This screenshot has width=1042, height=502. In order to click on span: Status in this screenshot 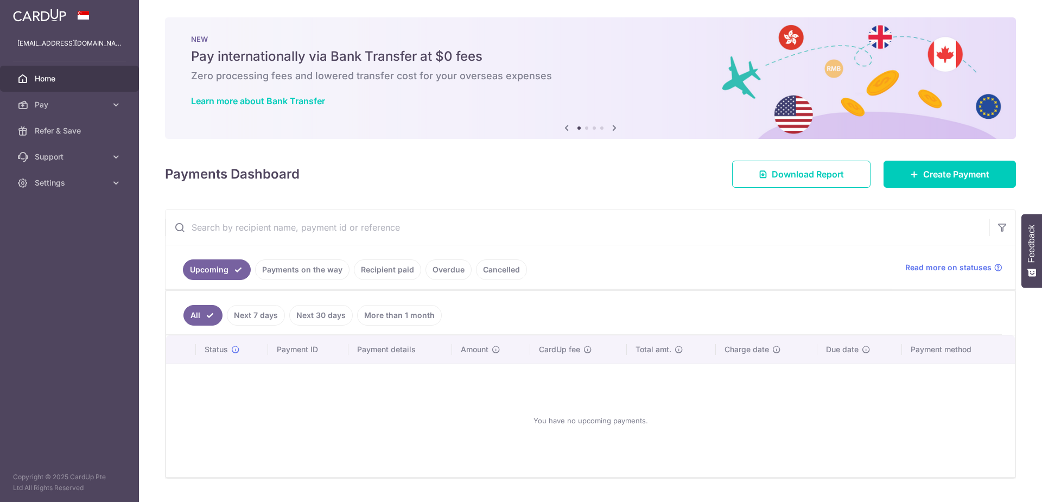, I will do `click(216, 349)`.